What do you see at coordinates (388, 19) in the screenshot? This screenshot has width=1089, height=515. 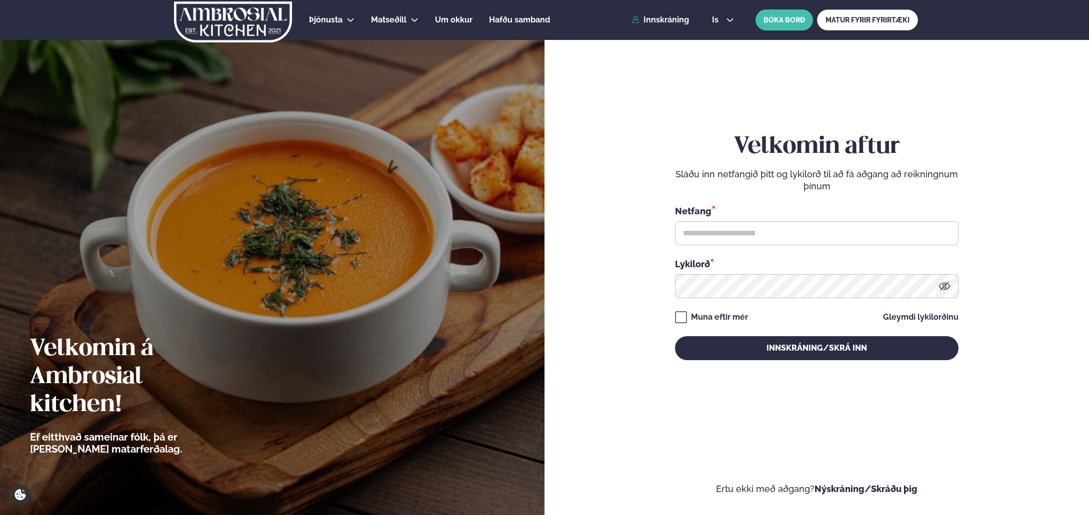 I see `span: Matseðill` at bounding box center [388, 19].